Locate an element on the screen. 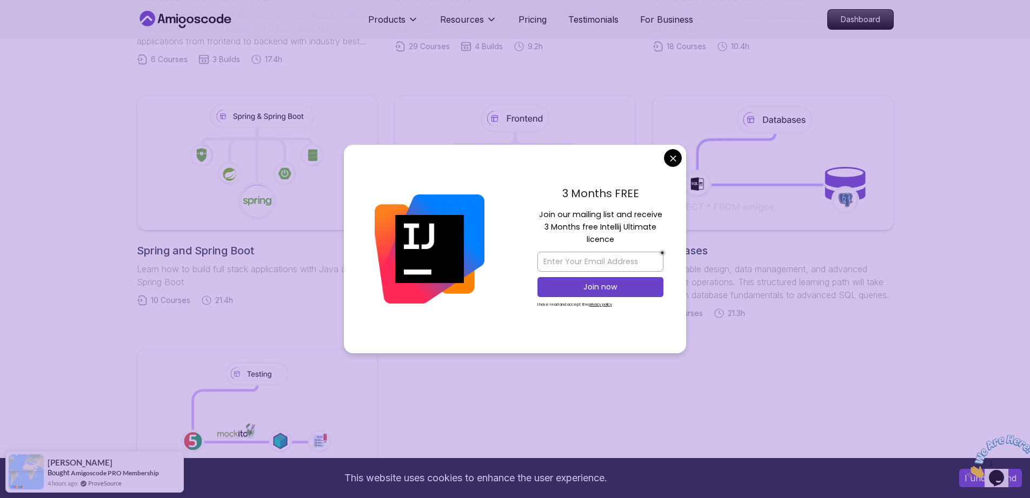 This screenshot has height=498, width=1030. p: Products is located at coordinates (386, 19).